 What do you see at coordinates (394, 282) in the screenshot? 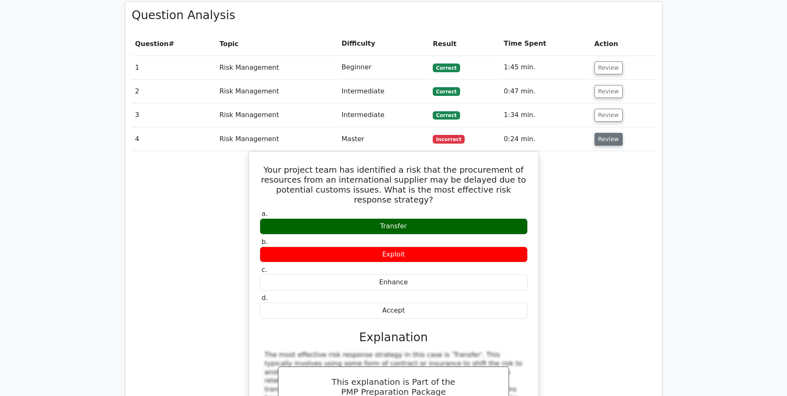
I see `div: Enhance` at bounding box center [394, 282].